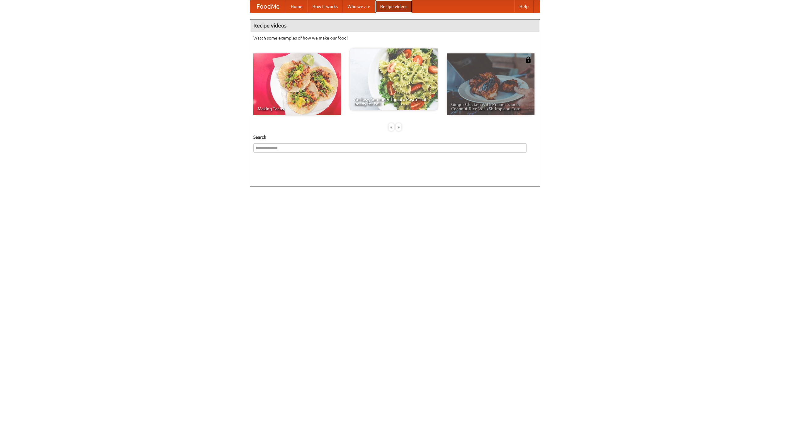  What do you see at coordinates (394, 102) in the screenshot?
I see `span: An Easy, Summery Tomato Pasta That's Ready for Fall` at bounding box center [394, 102].